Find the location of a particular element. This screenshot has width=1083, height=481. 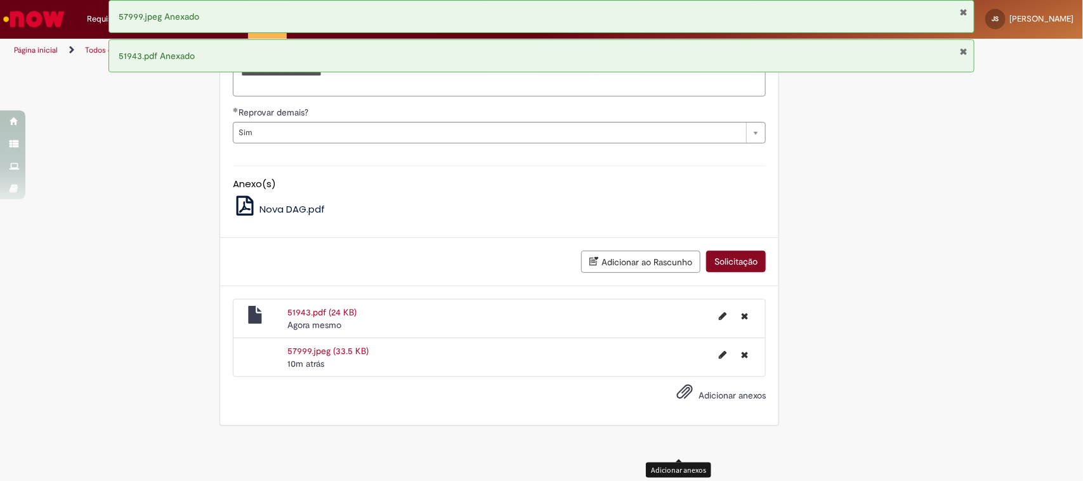

a: 51943.pdf (24 KB) is located at coordinates (322, 312).